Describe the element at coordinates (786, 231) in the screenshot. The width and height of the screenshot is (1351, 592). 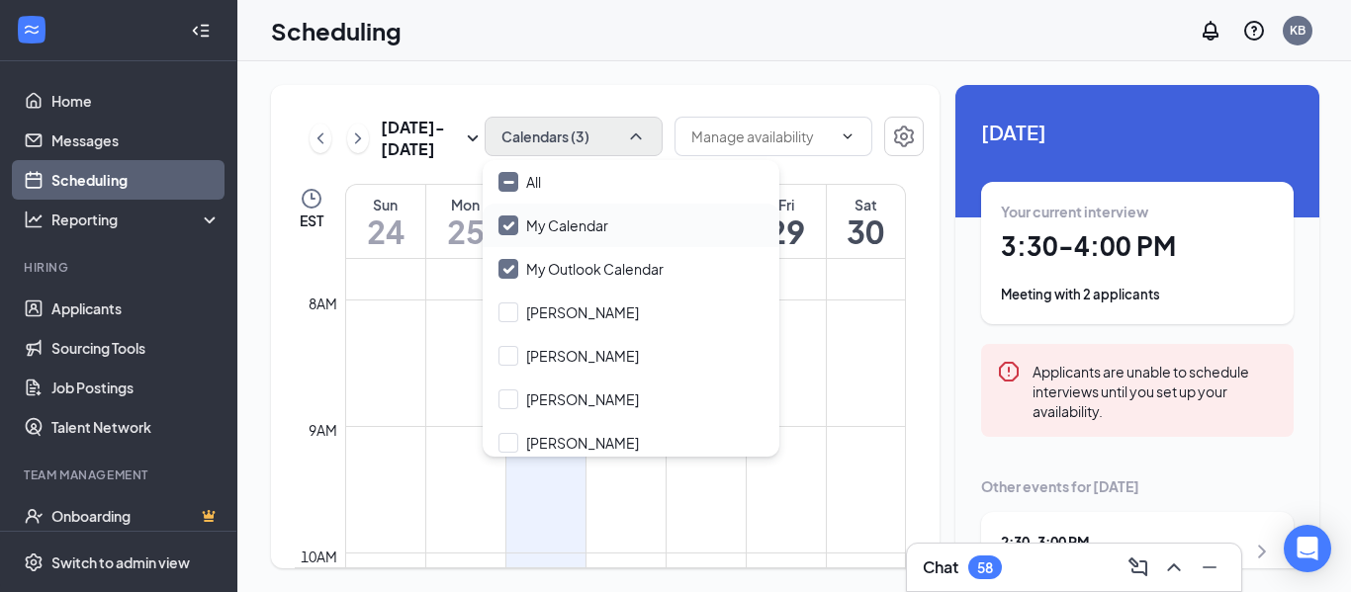
I see `h1: 29` at that location.